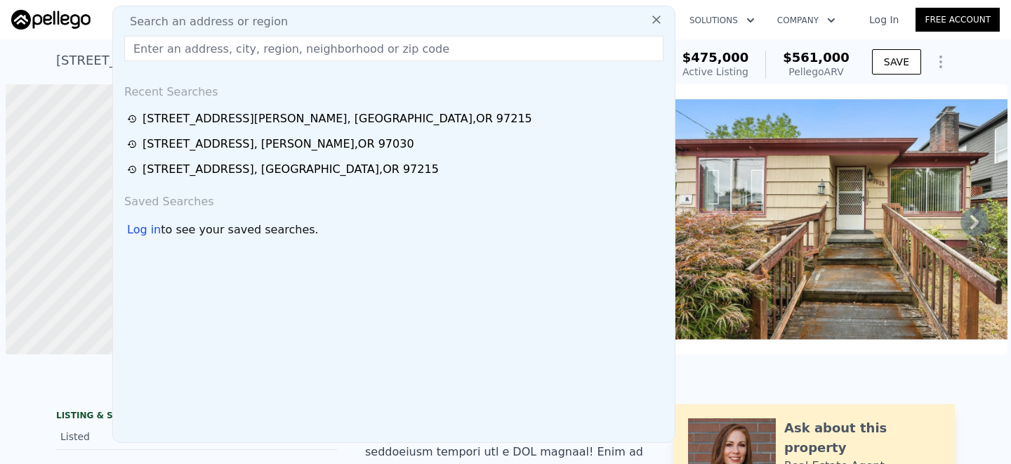 The width and height of the screenshot is (1011, 464). Describe the element at coordinates (716, 72) in the screenshot. I see `span: Active Listing` at that location.